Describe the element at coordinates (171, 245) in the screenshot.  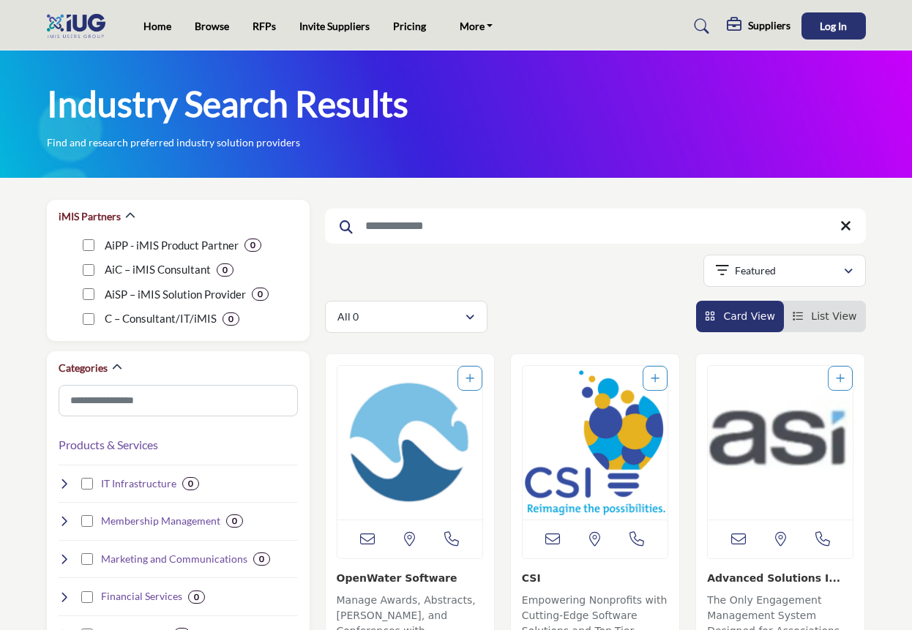
I see `p: AiPP - iMIS Product Partner: Authorized iMIS Product Partners (AiPPs) are trained, certified, and...` at that location.